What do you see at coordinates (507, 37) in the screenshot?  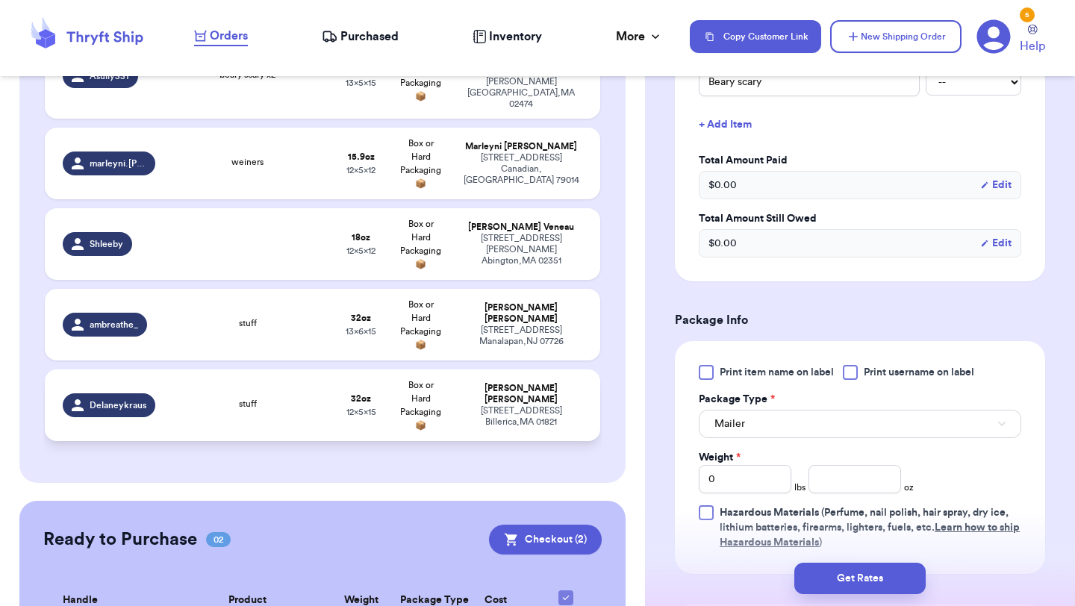 I see `a: Inventory` at bounding box center [507, 37].